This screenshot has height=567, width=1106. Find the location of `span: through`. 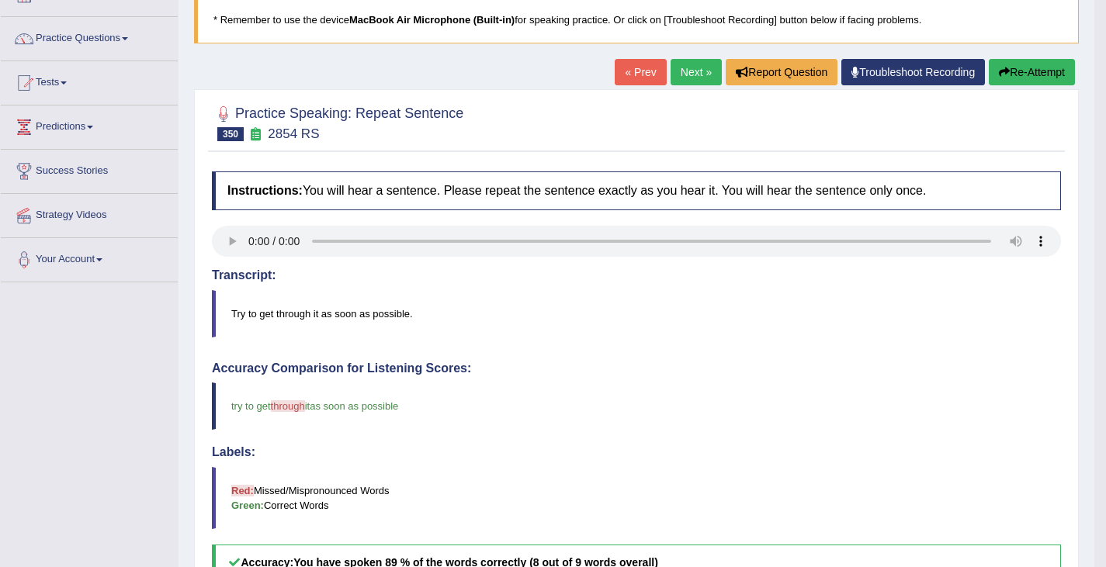

span: through is located at coordinates (288, 406).